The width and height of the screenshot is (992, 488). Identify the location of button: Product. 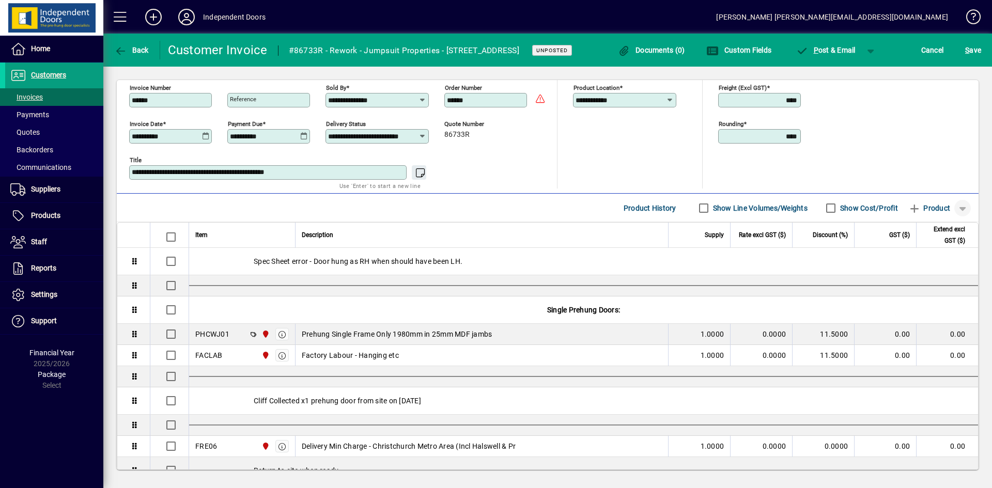
(929, 208).